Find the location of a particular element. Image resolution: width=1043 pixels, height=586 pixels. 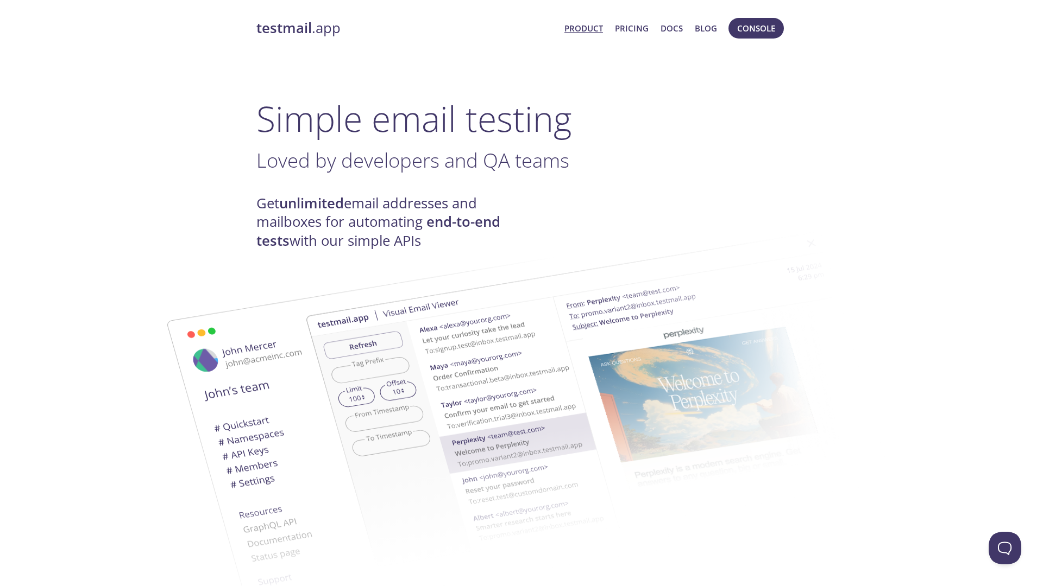

h1: Simple email testing is located at coordinates (521, 118).